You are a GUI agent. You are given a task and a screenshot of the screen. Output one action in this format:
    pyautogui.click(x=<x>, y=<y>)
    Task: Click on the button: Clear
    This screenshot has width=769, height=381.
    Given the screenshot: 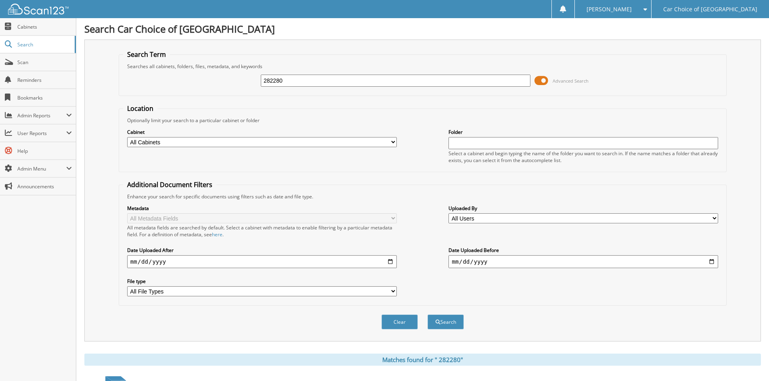 What is the action you would take?
    pyautogui.click(x=399, y=322)
    